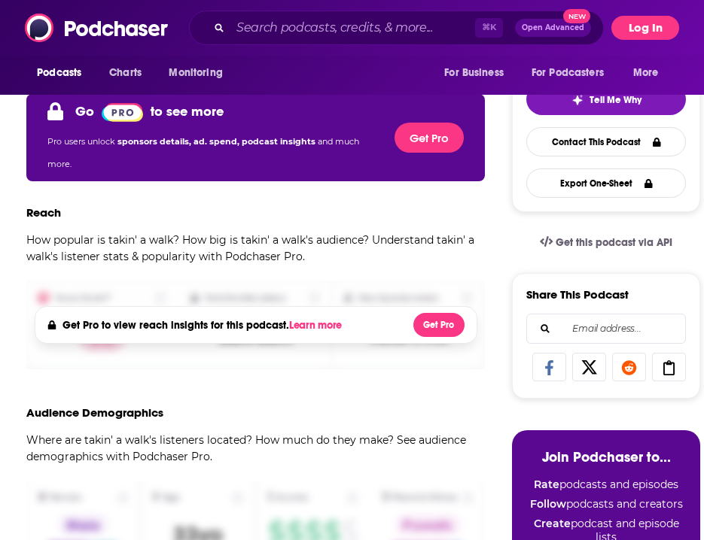  Describe the element at coordinates (44, 212) in the screenshot. I see `h3: Reach` at that location.